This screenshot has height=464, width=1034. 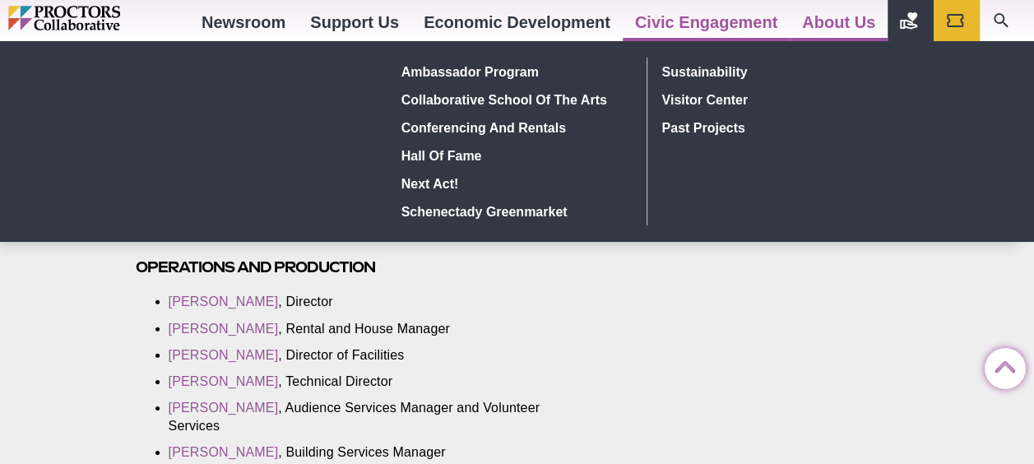 I want to click on a: Schenectady Greenmarket, so click(x=514, y=211).